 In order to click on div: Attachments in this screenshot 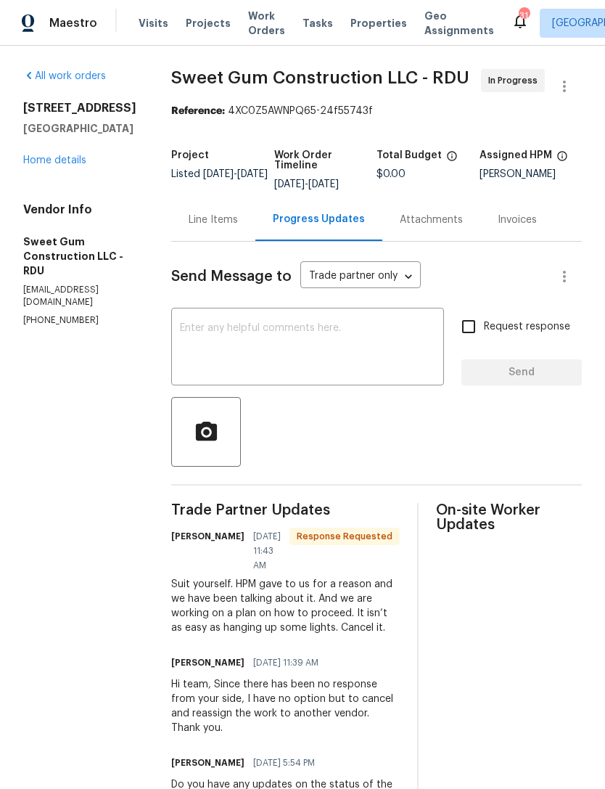, I will do `click(431, 220)`.